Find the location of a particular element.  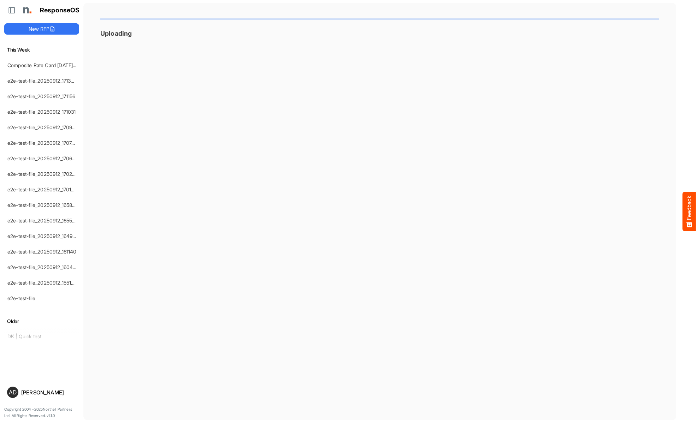

img: Northell is located at coordinates (27, 10).